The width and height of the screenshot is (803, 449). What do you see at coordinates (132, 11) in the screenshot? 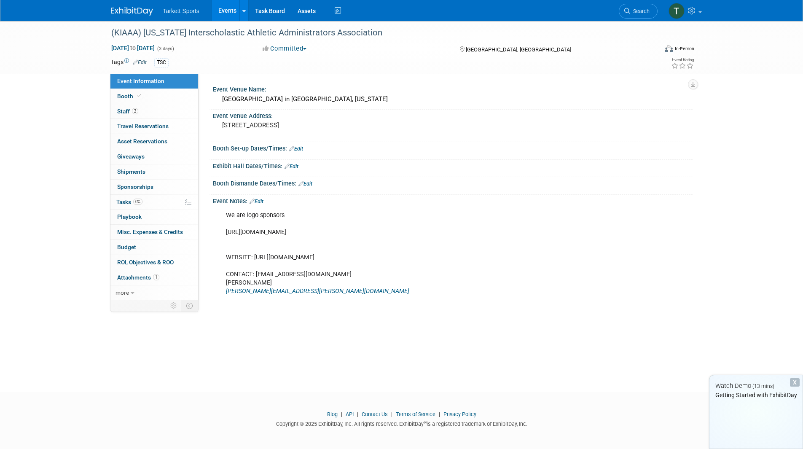
I see `img: ExhibitDay` at bounding box center [132, 11].